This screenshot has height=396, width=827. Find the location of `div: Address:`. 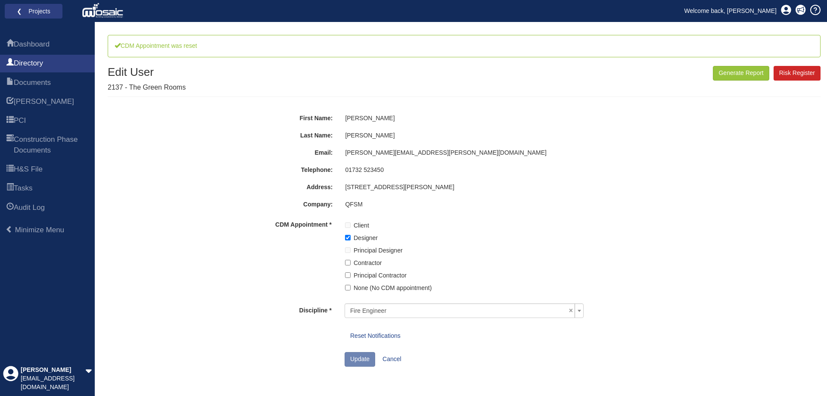

div: Address: is located at coordinates (276, 187).